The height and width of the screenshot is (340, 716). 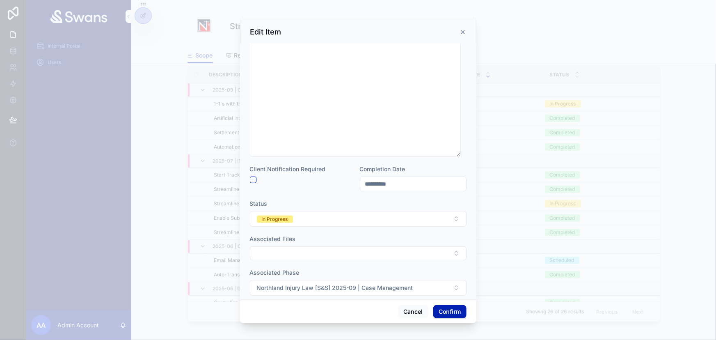 What do you see at coordinates (382, 169) in the screenshot?
I see `span: Completion Date` at bounding box center [382, 169].